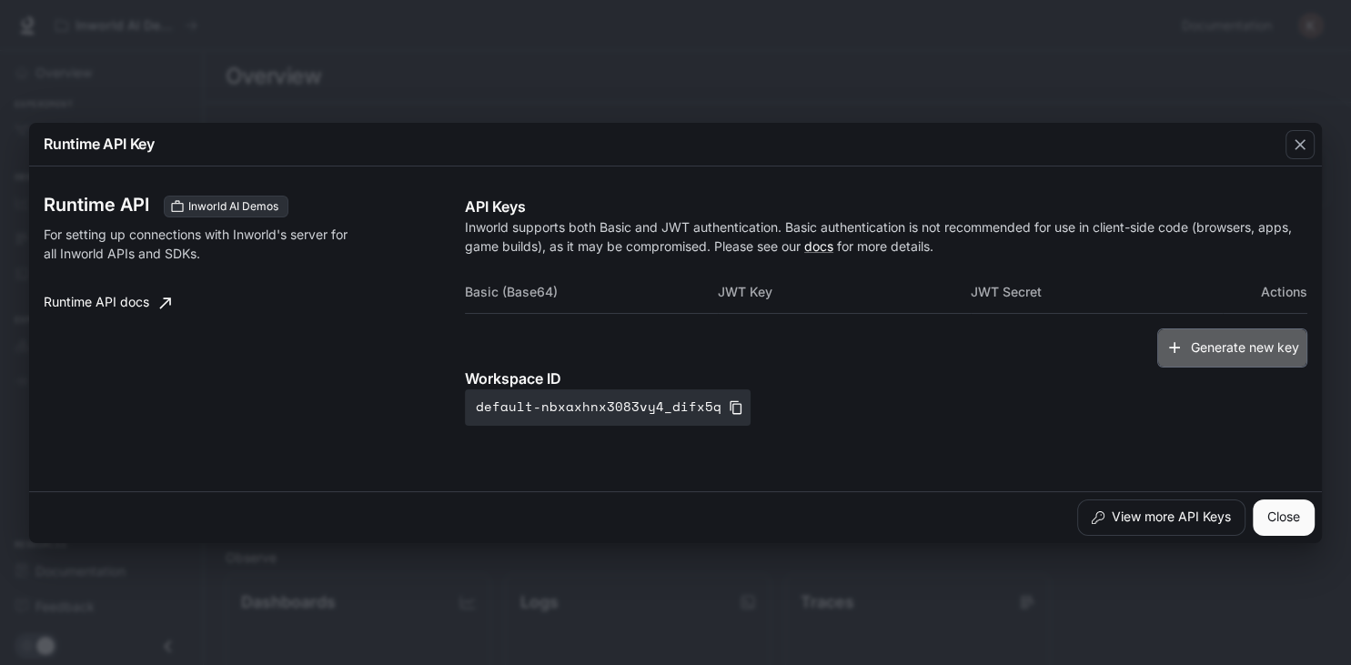 The height and width of the screenshot is (665, 1351). Describe the element at coordinates (226, 207) in the screenshot. I see `div: These keys will apply to your current workspace only` at that location.